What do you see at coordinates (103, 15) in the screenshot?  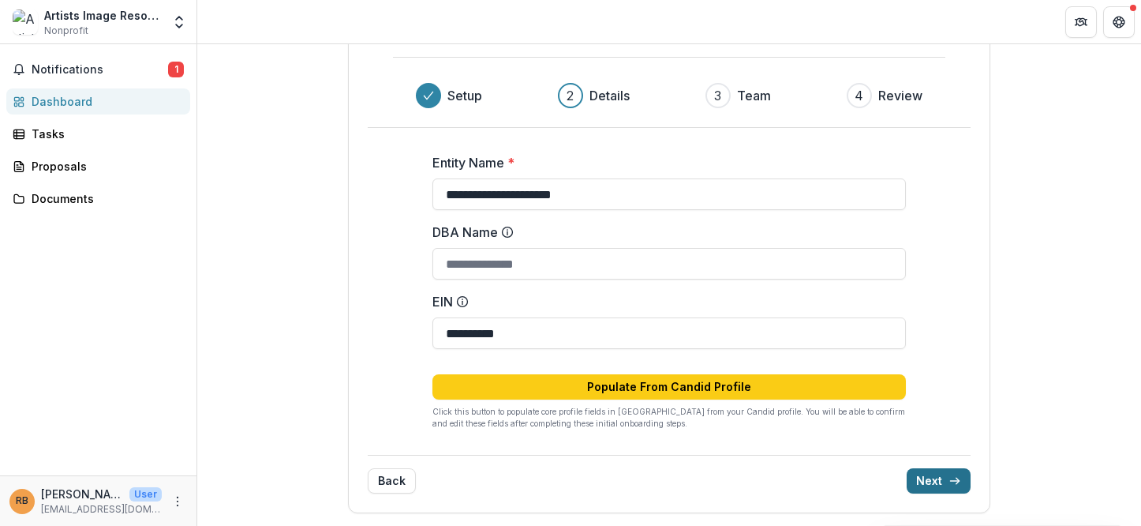 I see `div: Artists Image Resource` at bounding box center [103, 15].